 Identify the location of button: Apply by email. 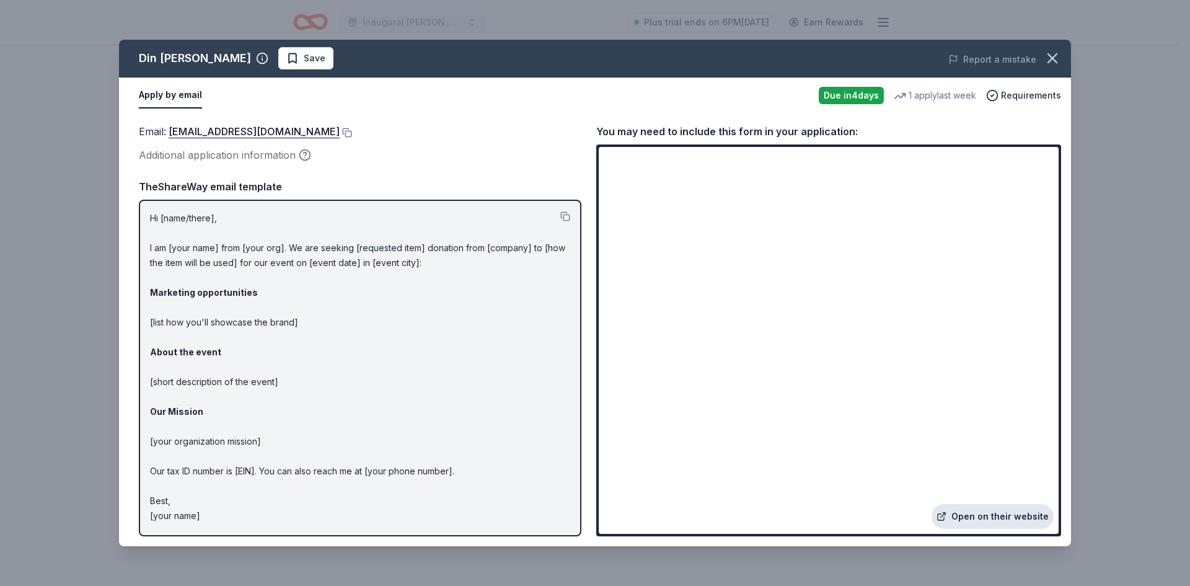
(170, 95).